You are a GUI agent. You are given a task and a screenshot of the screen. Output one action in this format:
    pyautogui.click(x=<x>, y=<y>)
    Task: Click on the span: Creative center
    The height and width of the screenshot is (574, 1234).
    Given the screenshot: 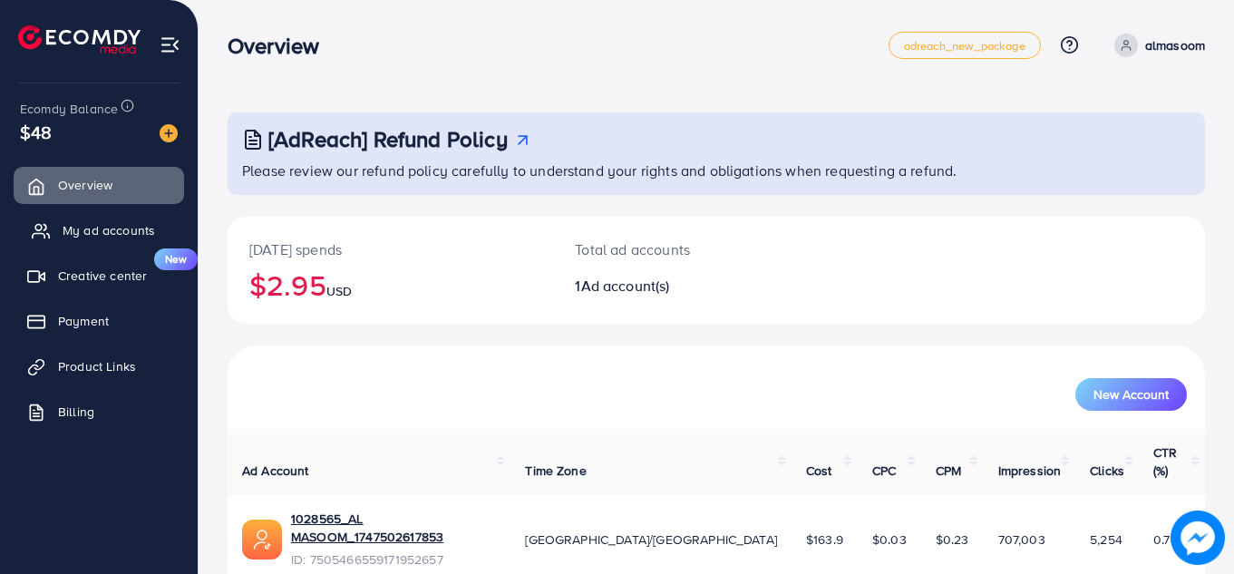 What is the action you would take?
    pyautogui.click(x=102, y=276)
    